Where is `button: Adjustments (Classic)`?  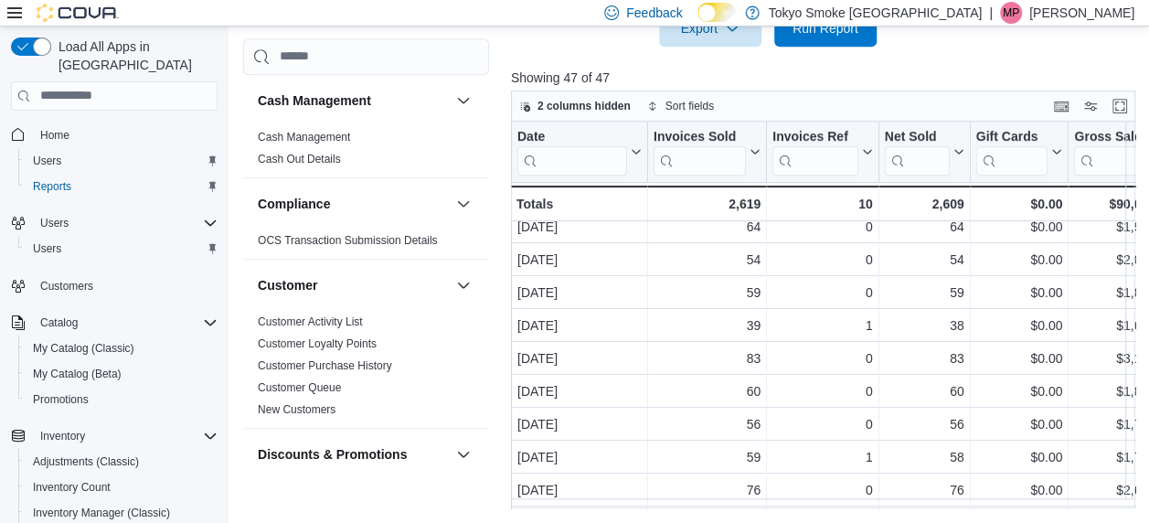
button: Adjustments (Classic) is located at coordinates (122, 462).